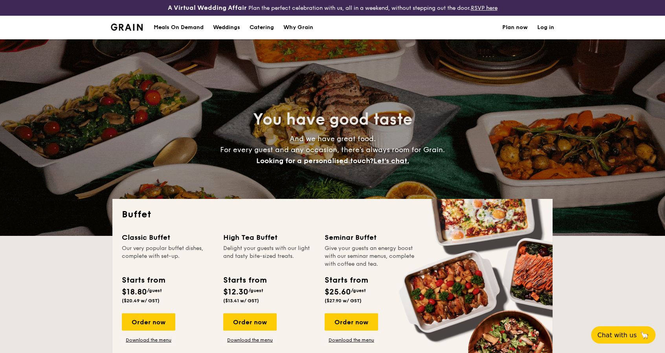  Describe the element at coordinates (236, 292) in the screenshot. I see `span: $12.30` at that location.